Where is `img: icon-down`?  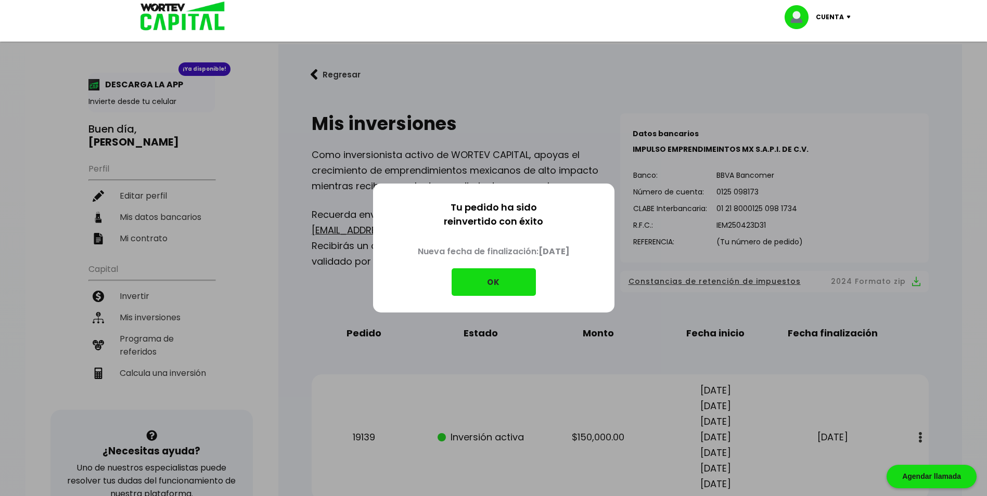 img: icon-down is located at coordinates (851, 17).